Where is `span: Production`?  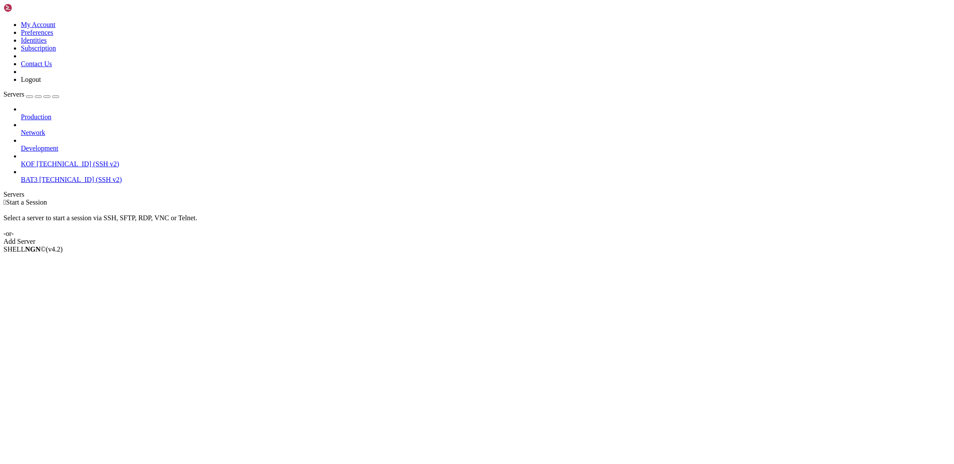
span: Production is located at coordinates (36, 117).